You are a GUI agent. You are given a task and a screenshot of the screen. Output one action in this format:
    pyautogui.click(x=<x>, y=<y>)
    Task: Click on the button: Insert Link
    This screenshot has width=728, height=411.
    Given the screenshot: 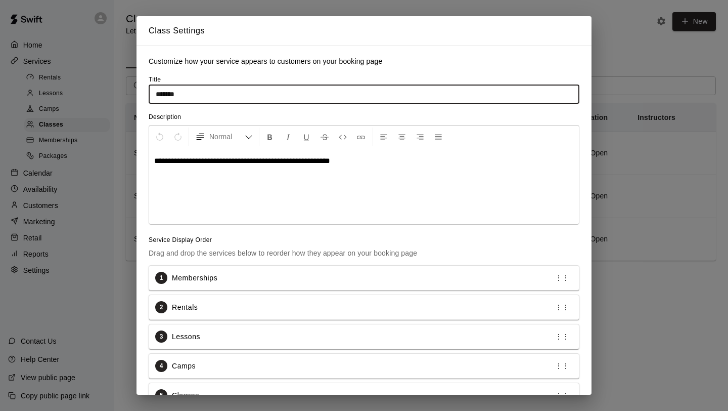 What is the action you would take?
    pyautogui.click(x=361, y=137)
    